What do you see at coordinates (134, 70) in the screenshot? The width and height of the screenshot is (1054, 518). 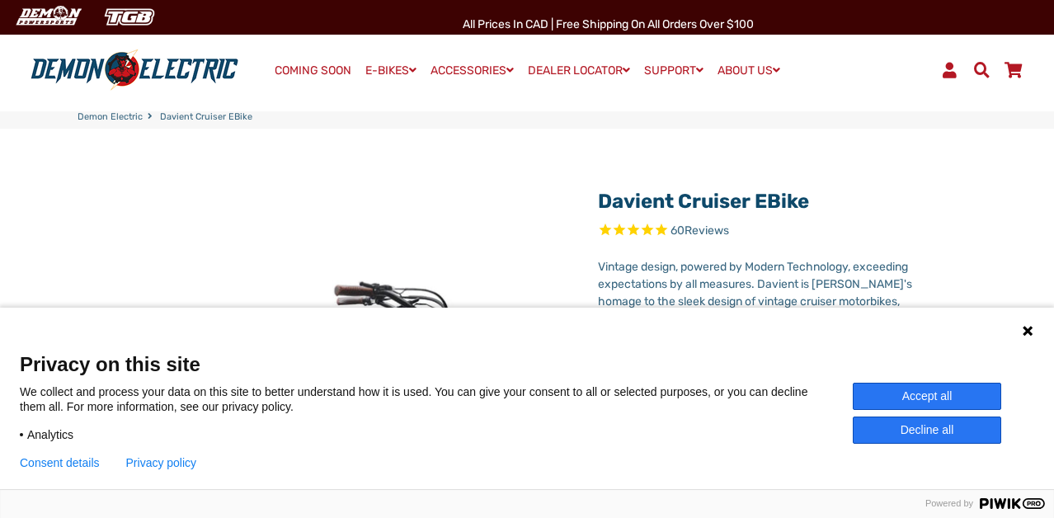 I see `img: Demon Electric logo` at bounding box center [134, 70].